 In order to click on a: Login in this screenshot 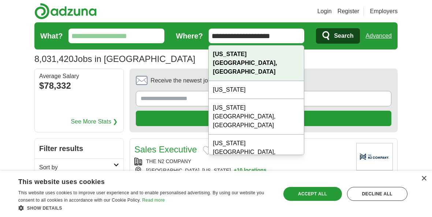, I will do `click(324, 11)`.